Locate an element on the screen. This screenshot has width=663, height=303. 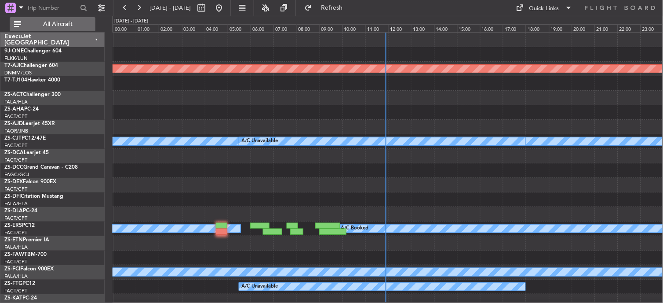
span: ZS-ERS is located at coordinates (13, 225).